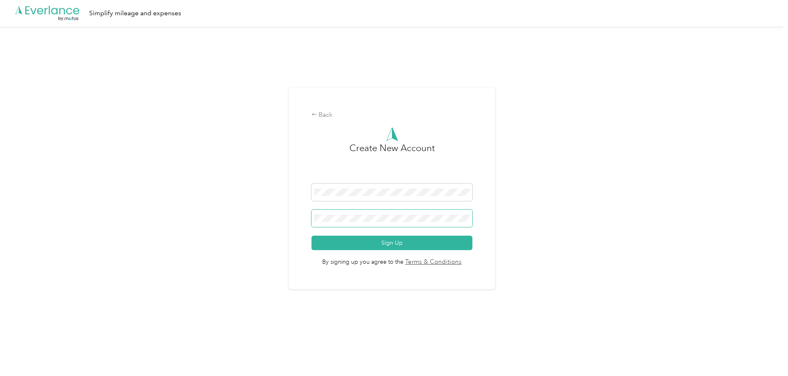 This screenshot has width=788, height=376. Describe the element at coordinates (392, 258) in the screenshot. I see `span: By signing up you agree to the` at that location.